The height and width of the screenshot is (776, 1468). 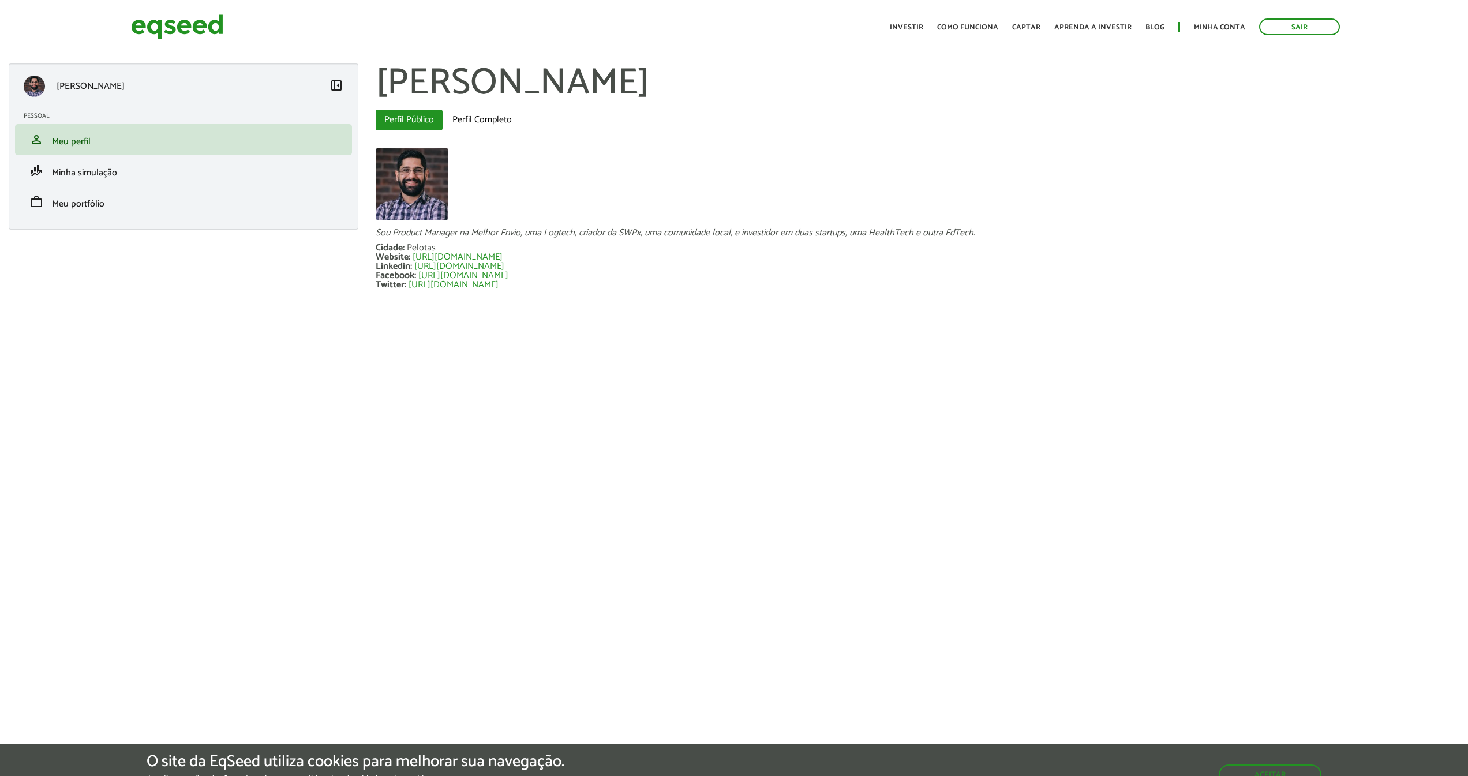 What do you see at coordinates (187, 116) in the screenshot?
I see `h2: Pessoal` at bounding box center [187, 116].